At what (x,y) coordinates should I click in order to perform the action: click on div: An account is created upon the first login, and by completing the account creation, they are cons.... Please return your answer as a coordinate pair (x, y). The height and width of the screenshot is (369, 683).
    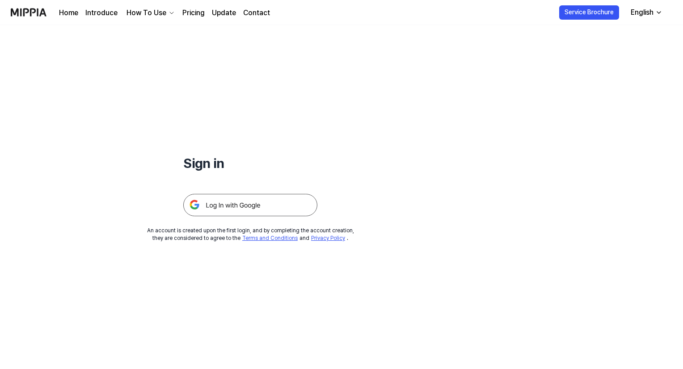
    Looking at the image, I should click on (250, 235).